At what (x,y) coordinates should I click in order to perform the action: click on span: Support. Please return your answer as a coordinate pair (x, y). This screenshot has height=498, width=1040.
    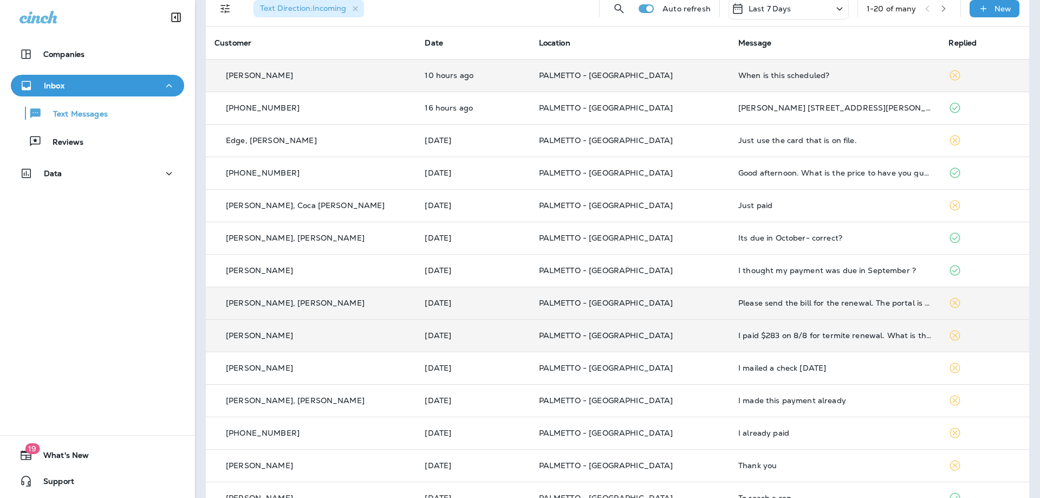
    Looking at the image, I should click on (53, 483).